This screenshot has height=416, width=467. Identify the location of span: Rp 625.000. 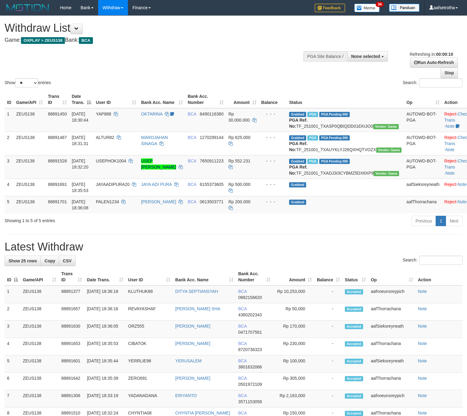
(240, 137).